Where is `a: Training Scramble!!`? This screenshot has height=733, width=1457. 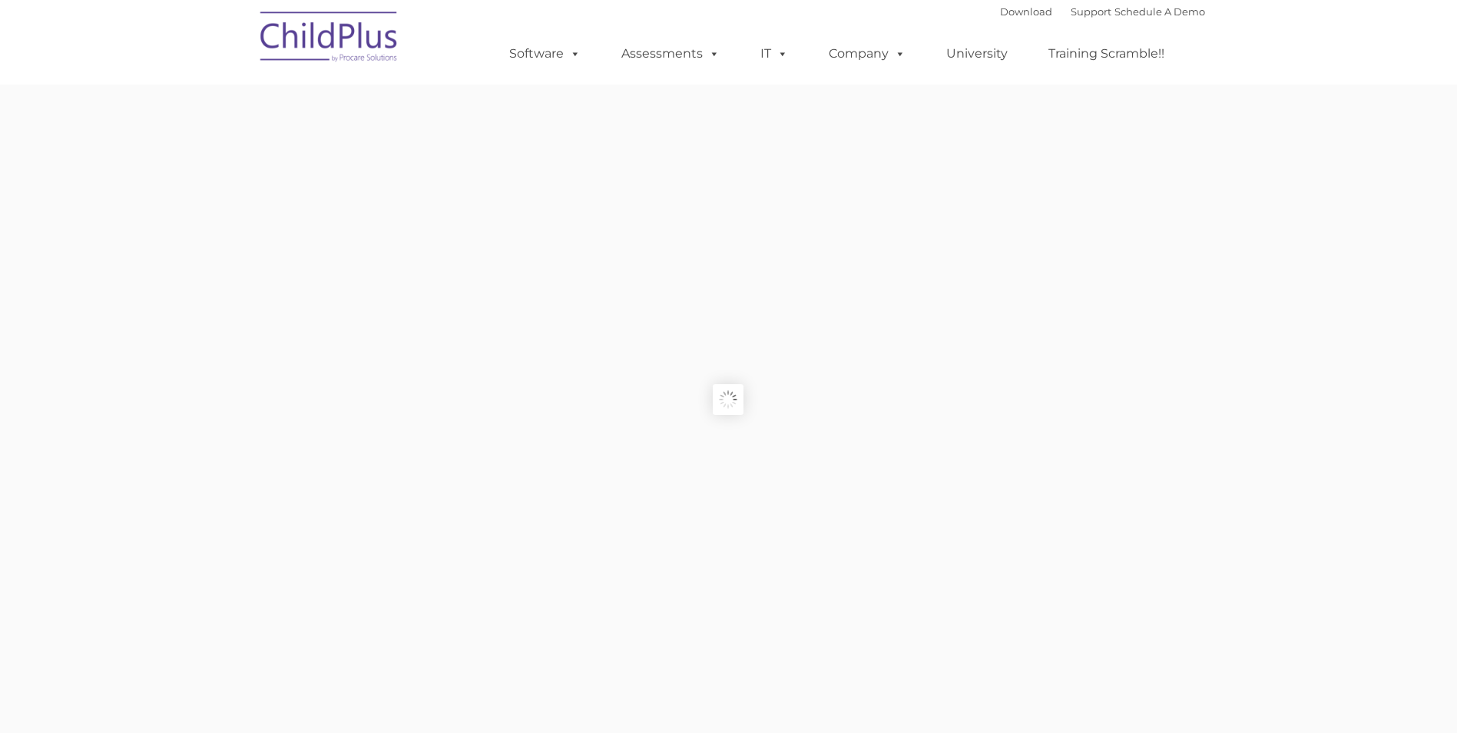
a: Training Scramble!! is located at coordinates (1106, 54).